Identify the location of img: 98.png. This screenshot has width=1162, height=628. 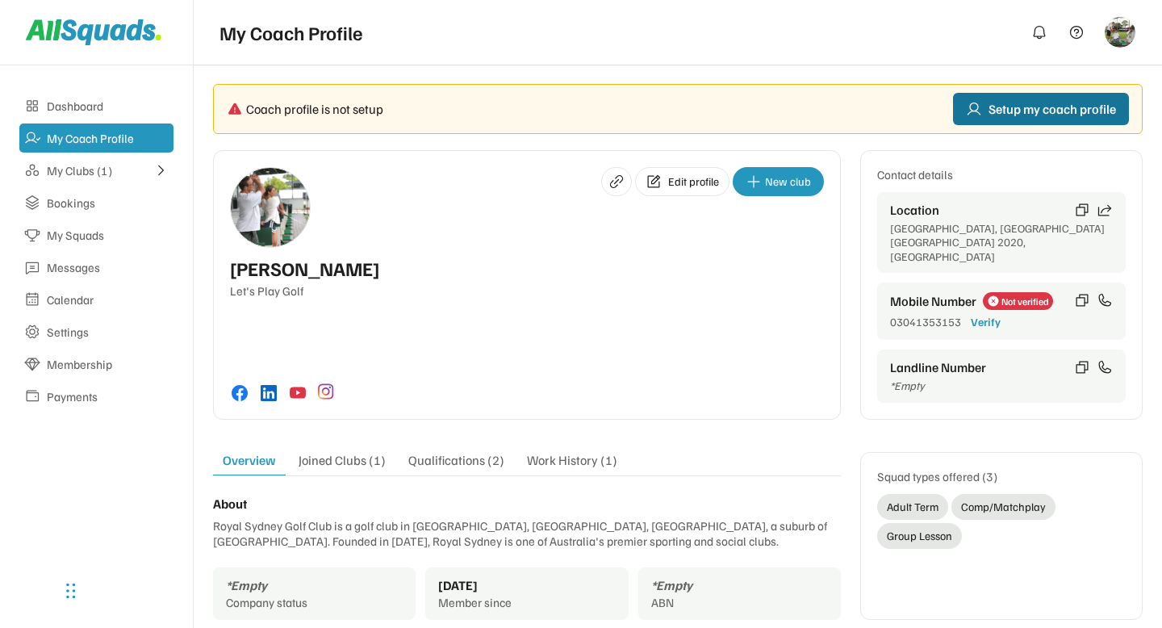
(1120, 32).